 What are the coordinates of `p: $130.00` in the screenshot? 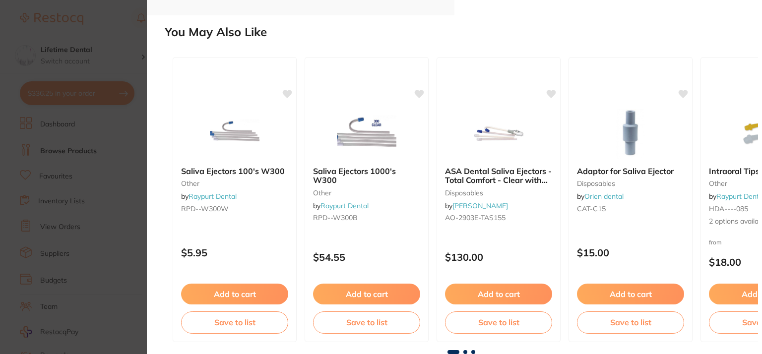 It's located at (499, 257).